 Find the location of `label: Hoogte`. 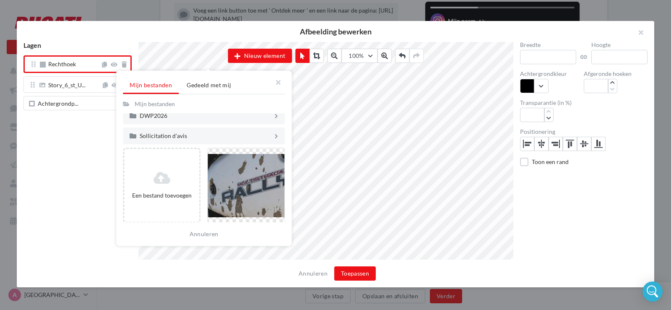

label: Hoogte is located at coordinates (619, 45).